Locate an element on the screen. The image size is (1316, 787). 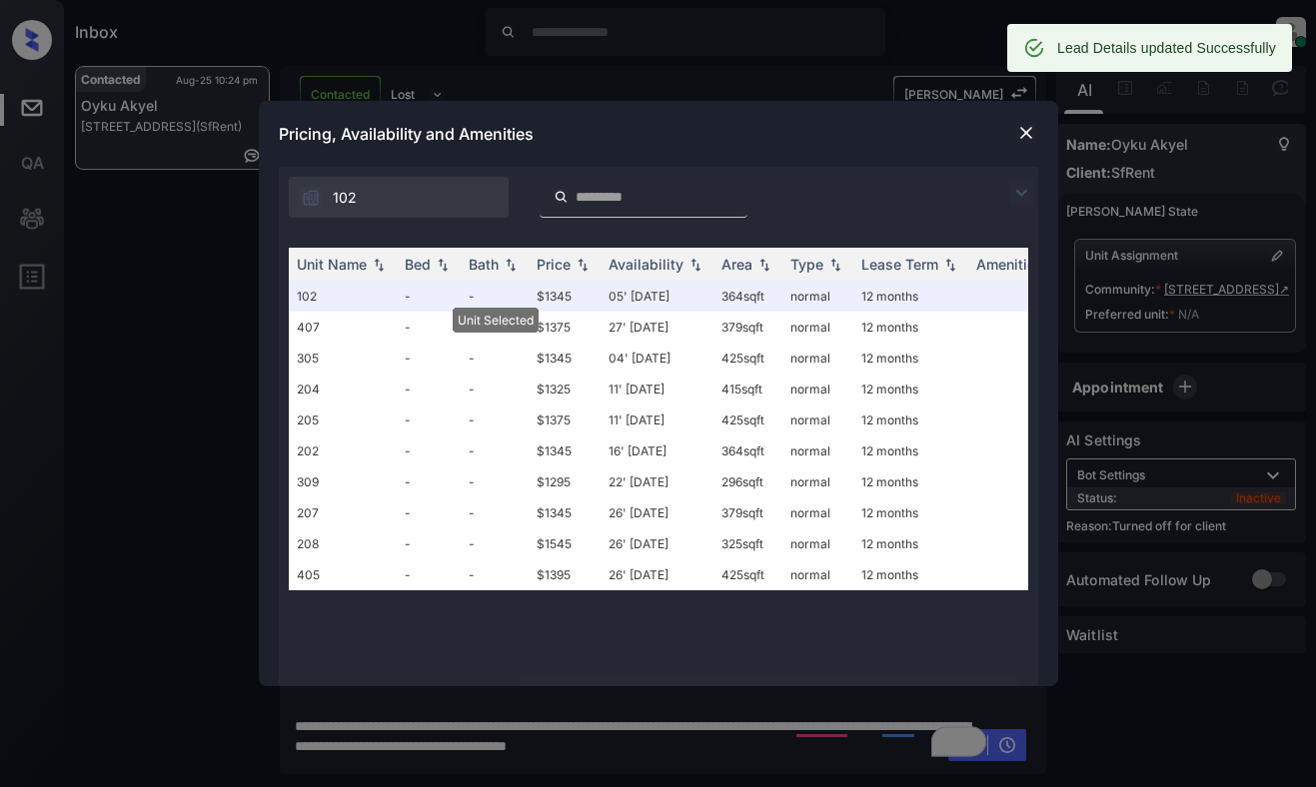
div: Type is located at coordinates (806, 264).